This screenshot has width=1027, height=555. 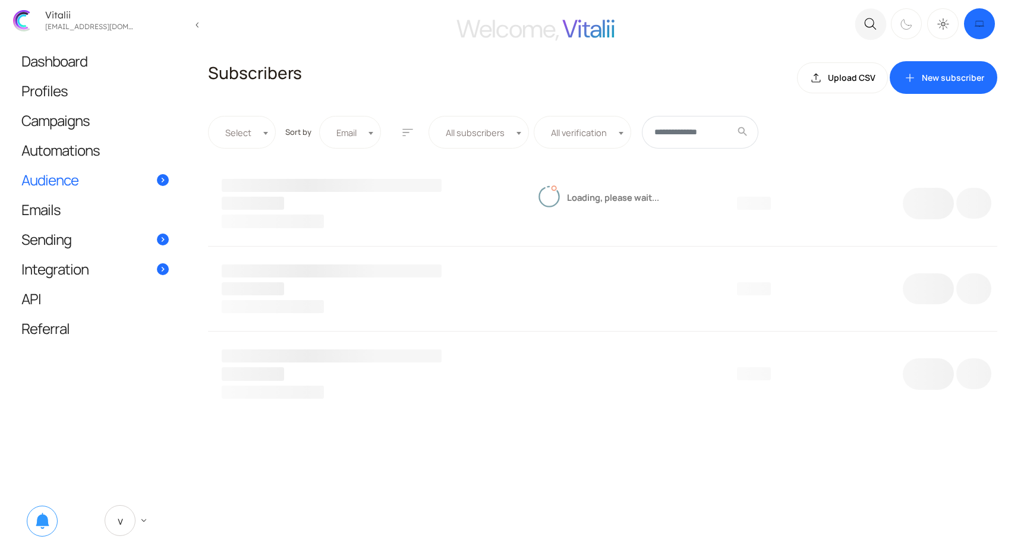 What do you see at coordinates (54, 61) in the screenshot?
I see `span: Dashboard` at bounding box center [54, 61].